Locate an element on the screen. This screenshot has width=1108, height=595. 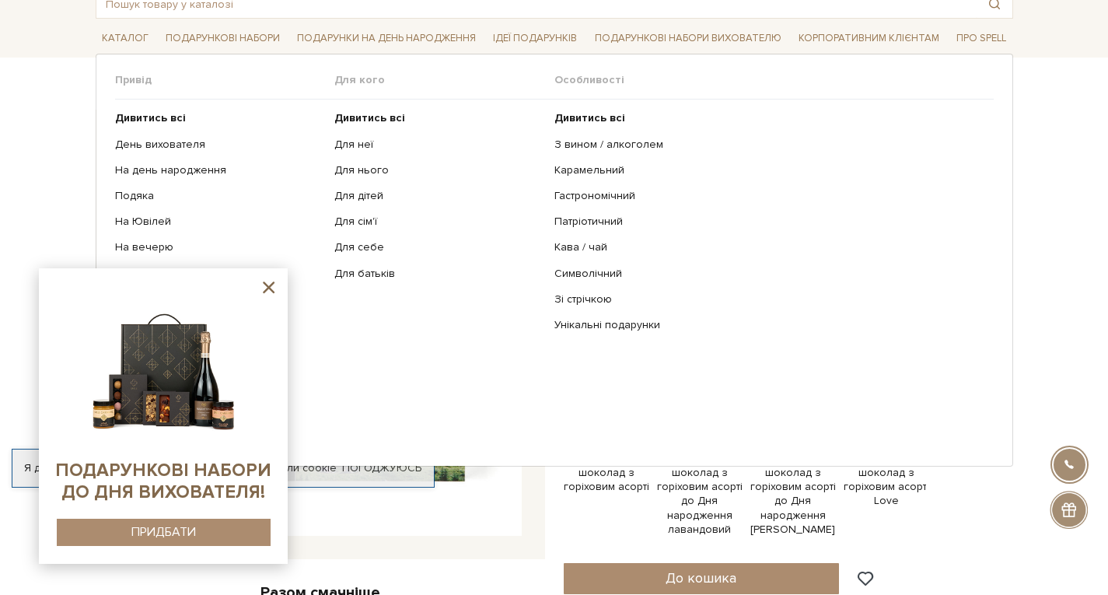
a: Погоджуюсь is located at coordinates (382, 468).